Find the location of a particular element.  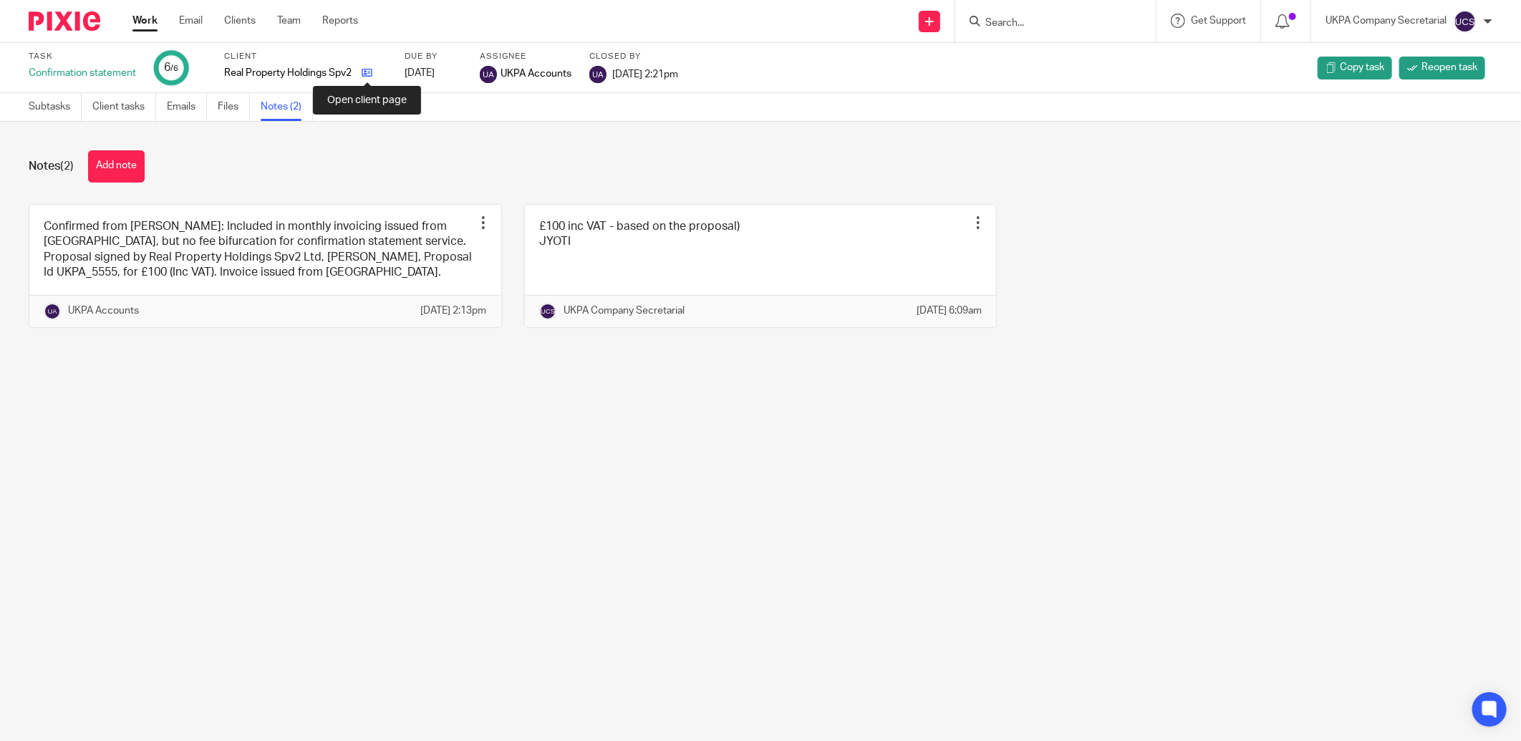

span: Copy task is located at coordinates (1362, 67).